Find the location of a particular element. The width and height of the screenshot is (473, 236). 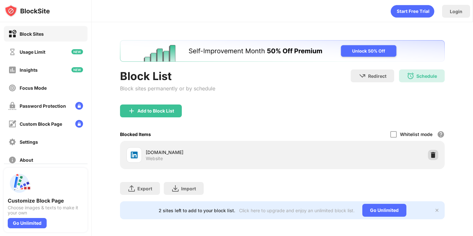

div: Website is located at coordinates (154, 159).